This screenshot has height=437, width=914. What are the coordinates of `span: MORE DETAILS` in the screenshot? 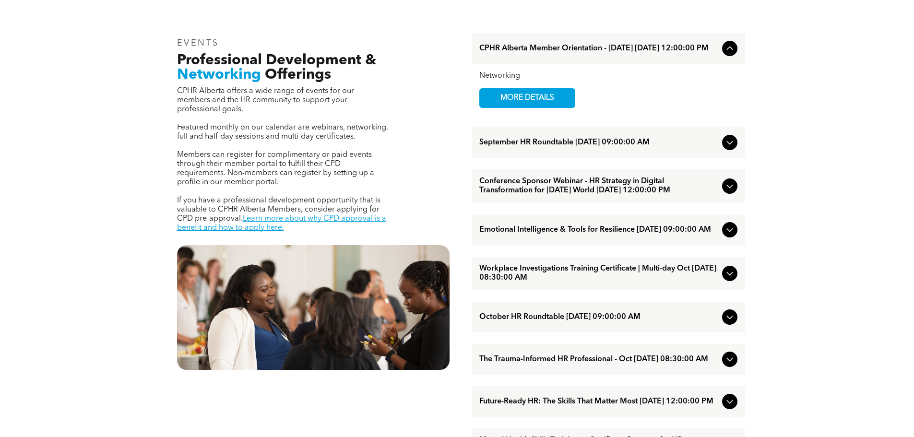 It's located at (528, 98).